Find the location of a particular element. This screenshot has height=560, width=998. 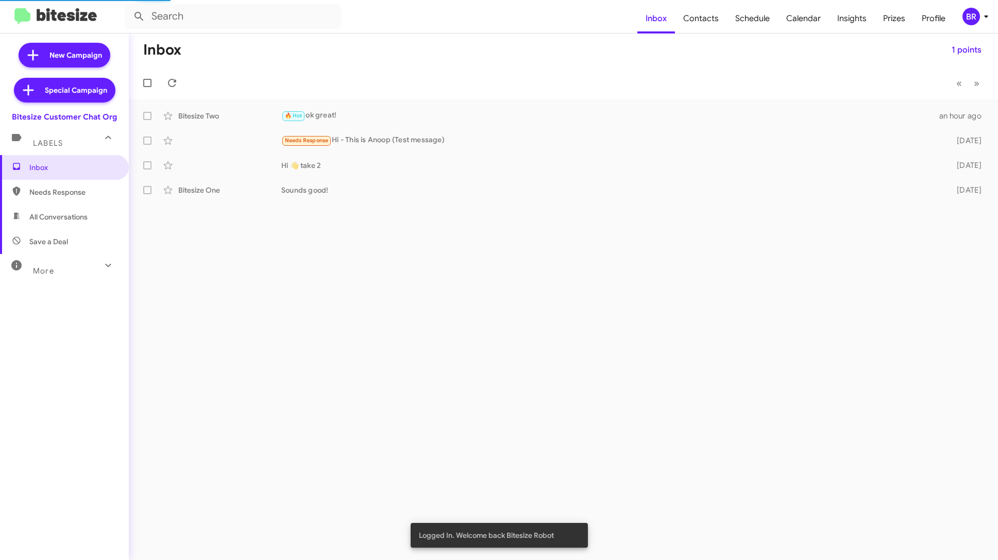

div: an hour ago is located at coordinates (965, 116).